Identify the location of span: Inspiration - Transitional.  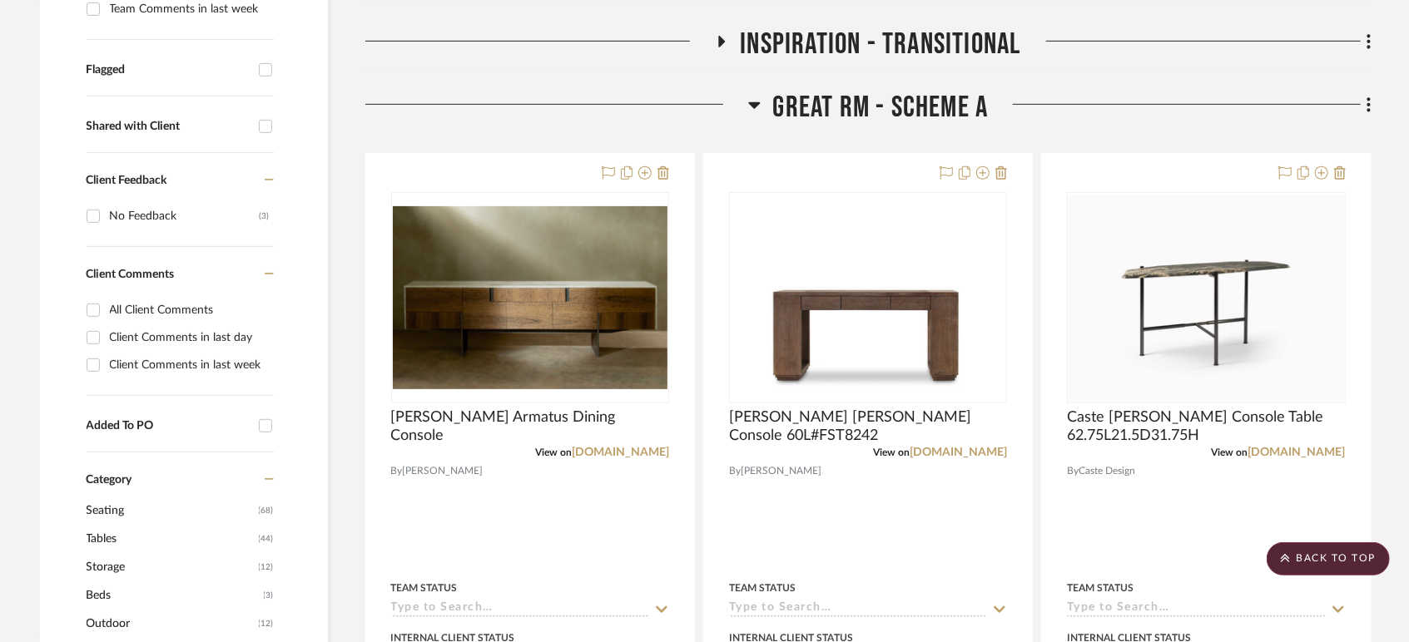
(880, 44).